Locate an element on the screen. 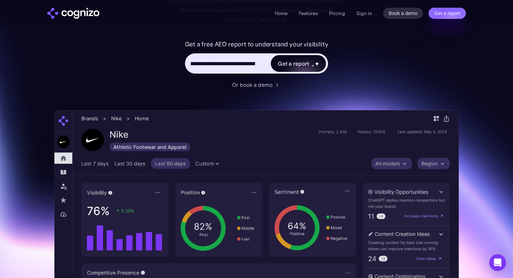 The width and height of the screenshot is (513, 278). a: Book a demo is located at coordinates (403, 13).